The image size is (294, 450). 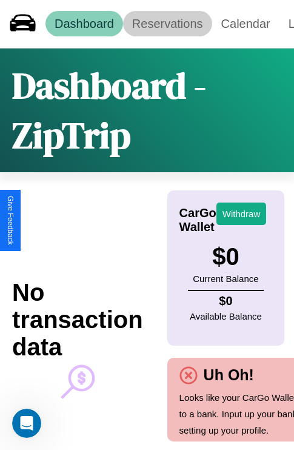 I want to click on h4: $ 0, so click(x=226, y=301).